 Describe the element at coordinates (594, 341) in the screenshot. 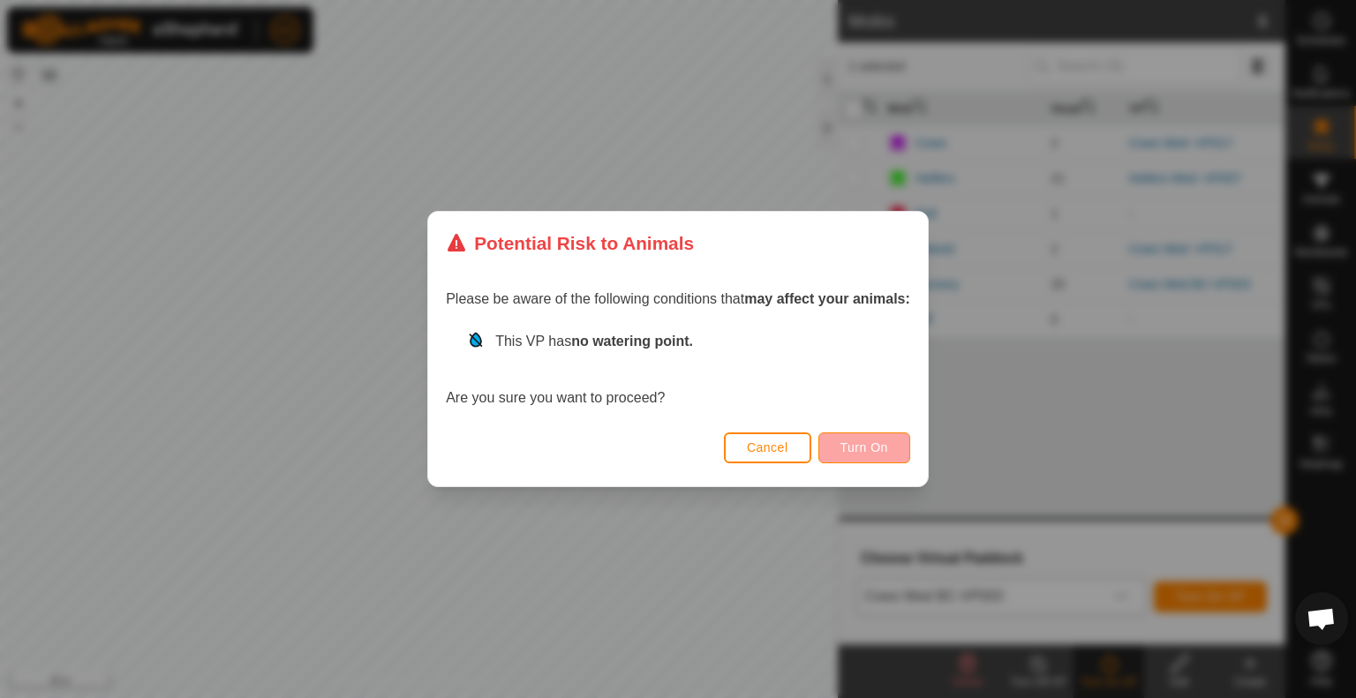

I see `span: This VP has` at that location.